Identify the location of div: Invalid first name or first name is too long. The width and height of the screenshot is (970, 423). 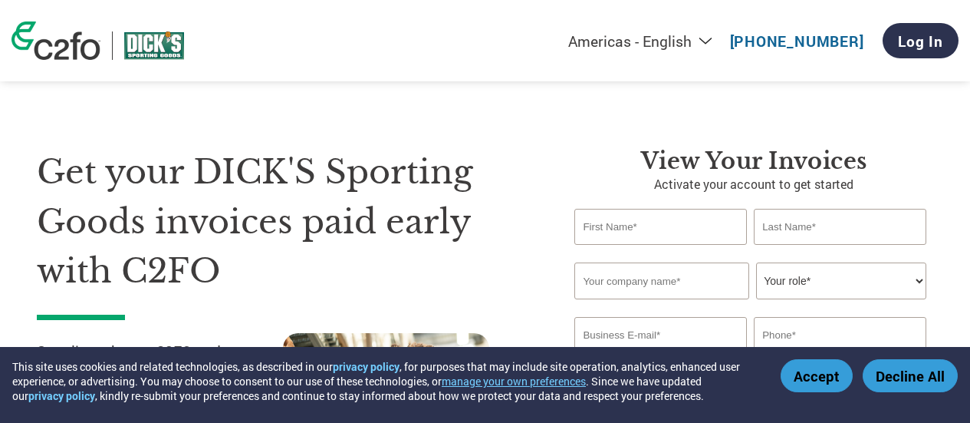
(660, 251).